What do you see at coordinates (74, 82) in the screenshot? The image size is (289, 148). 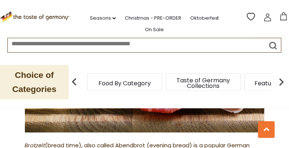 I see `img: previous arrow` at bounding box center [74, 82].